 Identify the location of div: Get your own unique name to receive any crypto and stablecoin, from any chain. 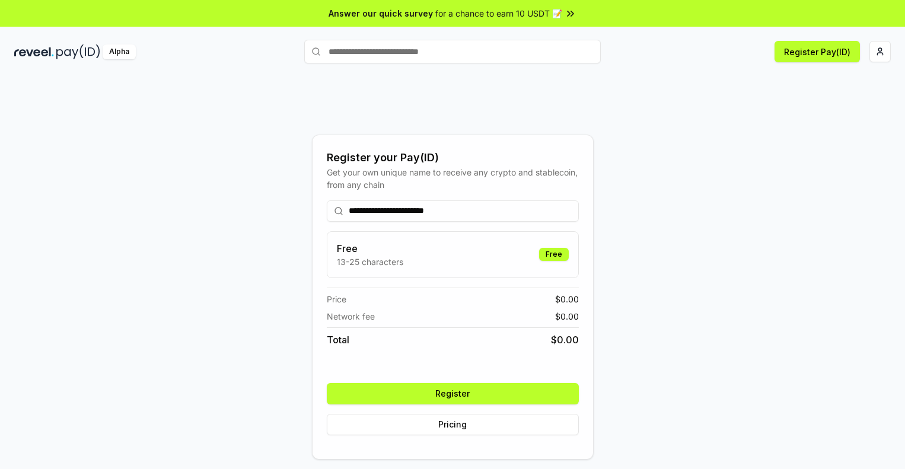
(452, 178).